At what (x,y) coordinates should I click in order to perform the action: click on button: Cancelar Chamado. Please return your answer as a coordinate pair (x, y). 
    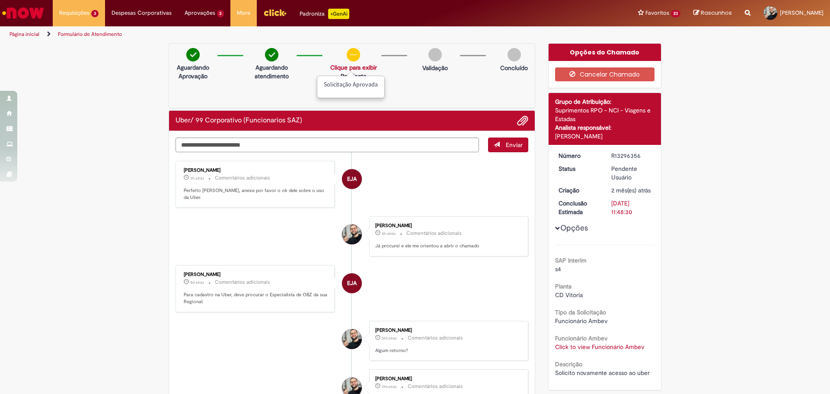
    Looking at the image, I should click on (605, 74).